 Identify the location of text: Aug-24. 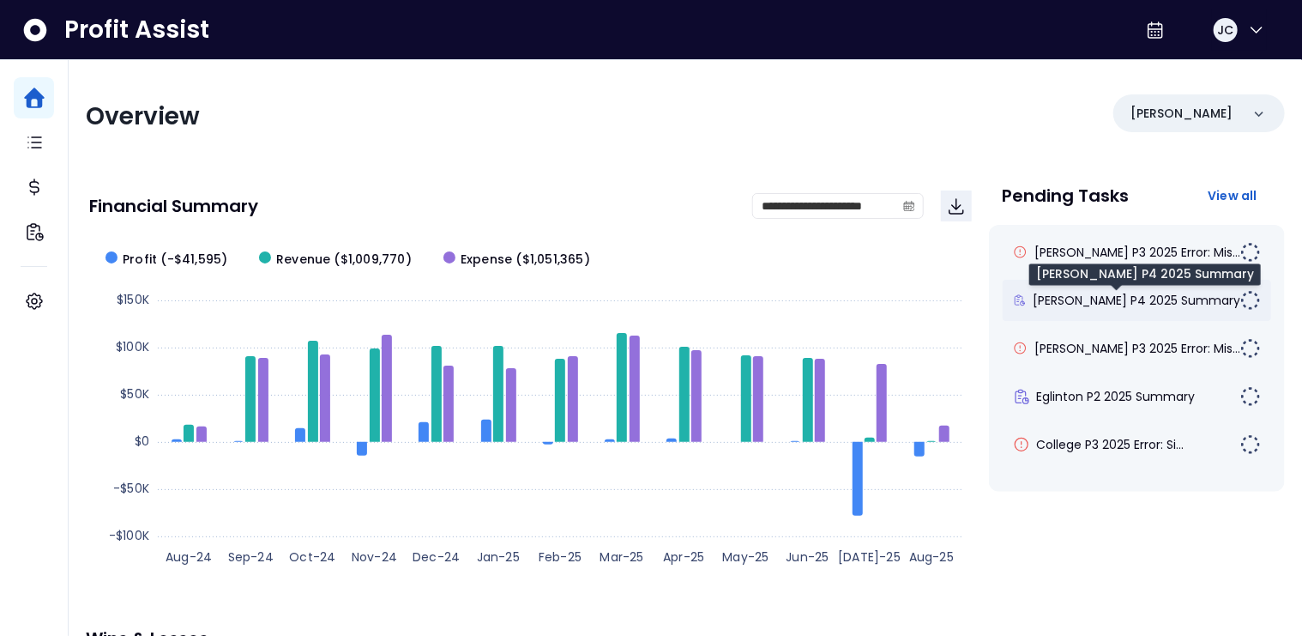
(189, 557).